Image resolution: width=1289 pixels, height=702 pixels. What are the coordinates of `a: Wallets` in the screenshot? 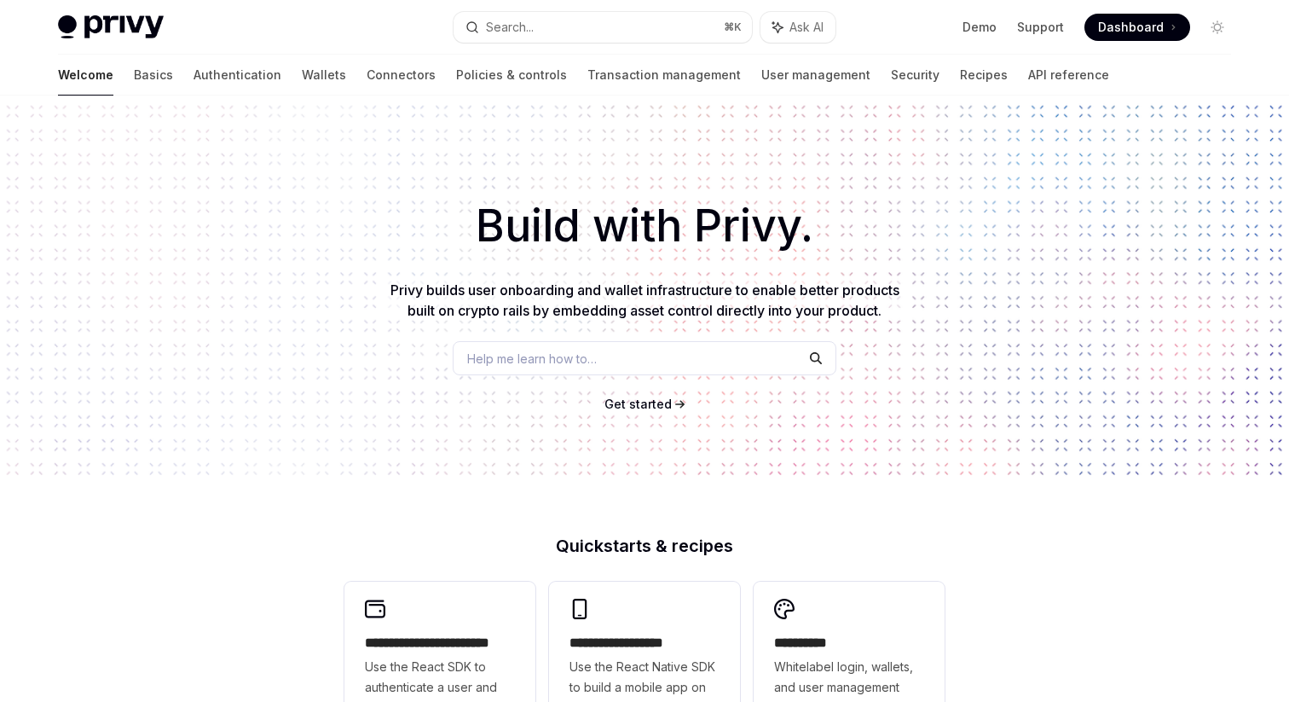 It's located at (324, 75).